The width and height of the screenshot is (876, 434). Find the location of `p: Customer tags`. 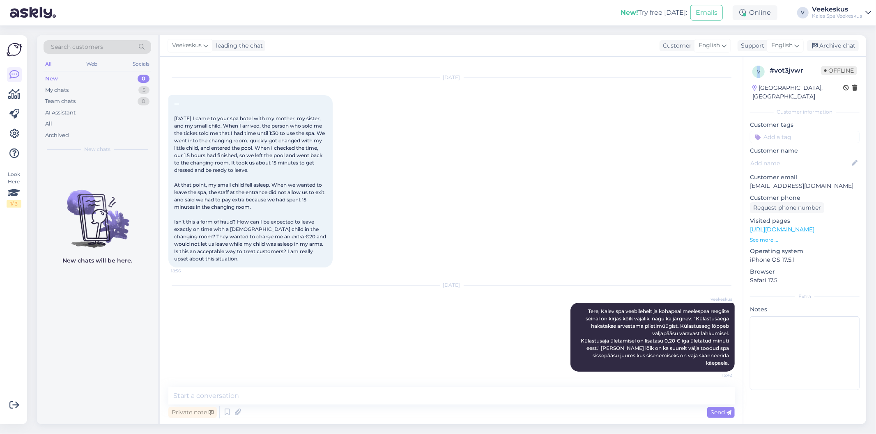

p: Customer tags is located at coordinates (804, 125).